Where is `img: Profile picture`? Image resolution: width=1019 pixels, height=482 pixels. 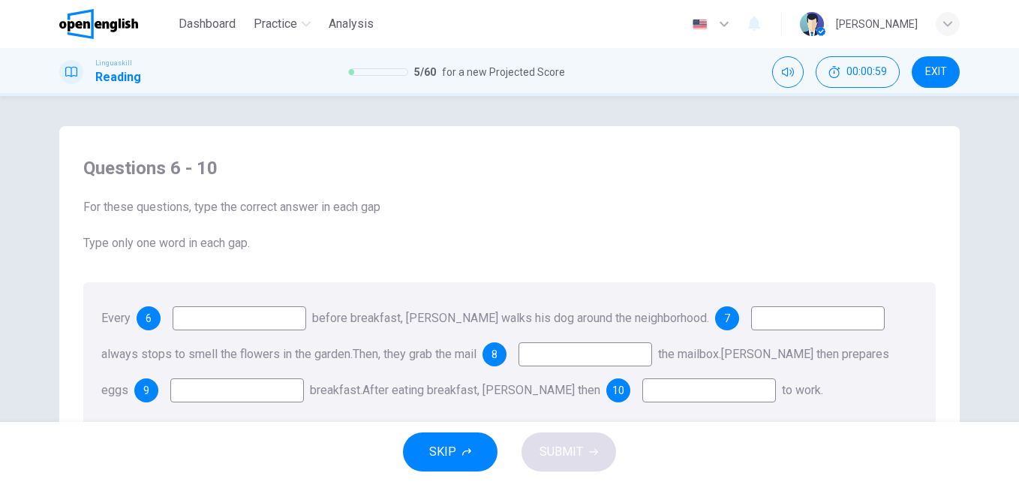
img: Profile picture is located at coordinates (812, 24).